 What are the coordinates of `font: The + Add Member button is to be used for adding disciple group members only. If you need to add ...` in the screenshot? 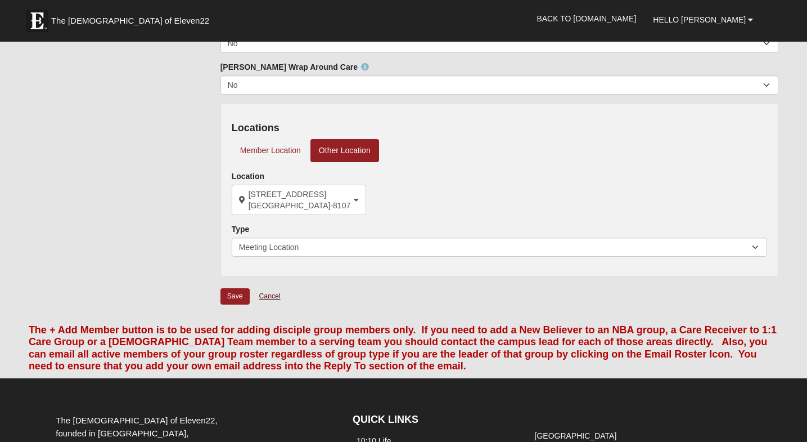 It's located at (403, 348).